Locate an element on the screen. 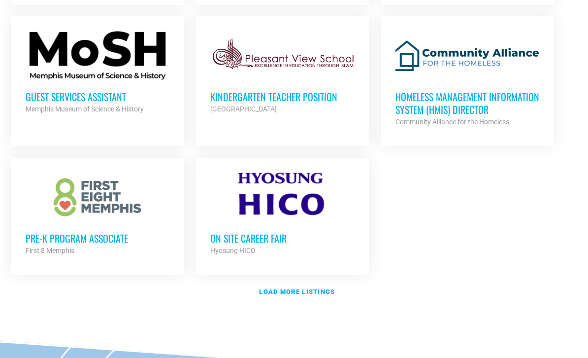 The height and width of the screenshot is (358, 588). strong: Load more listings is located at coordinates (297, 291).